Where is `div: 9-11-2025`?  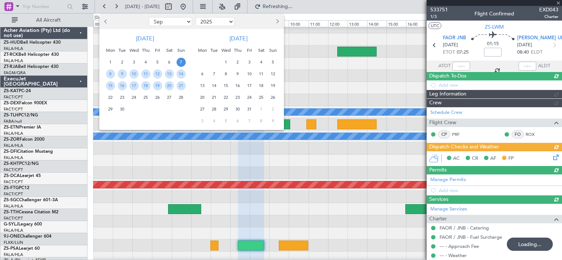
div: 9-11-2025 is located at coordinates (273, 121).